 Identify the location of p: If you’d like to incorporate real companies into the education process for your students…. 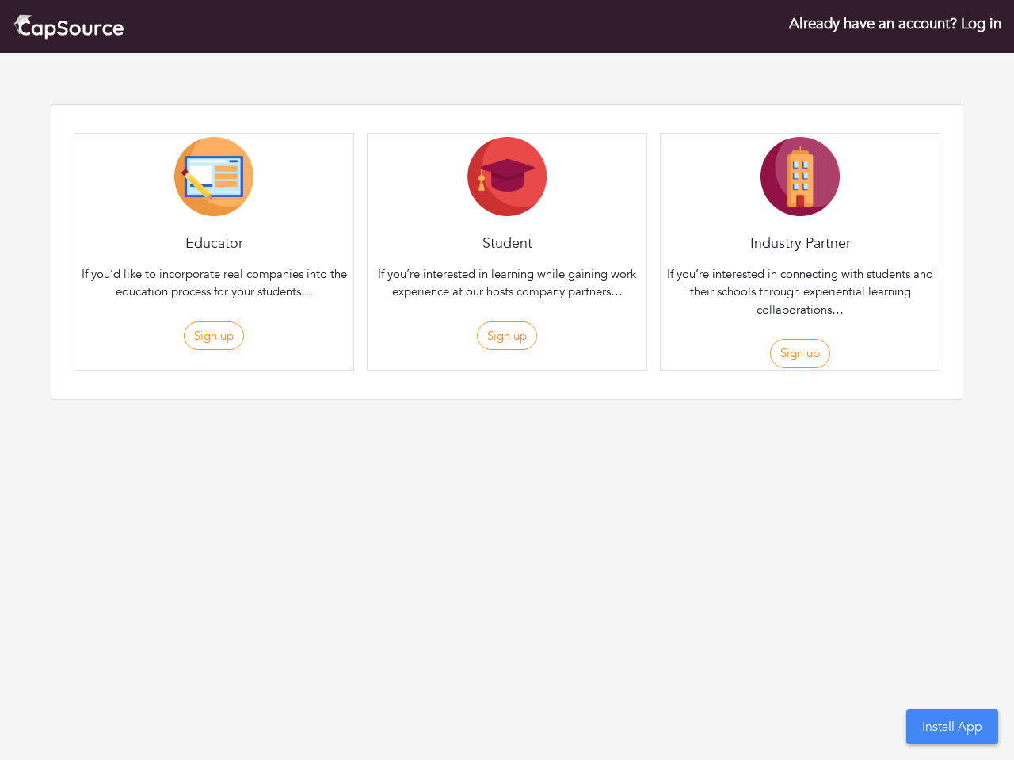
(214, 283).